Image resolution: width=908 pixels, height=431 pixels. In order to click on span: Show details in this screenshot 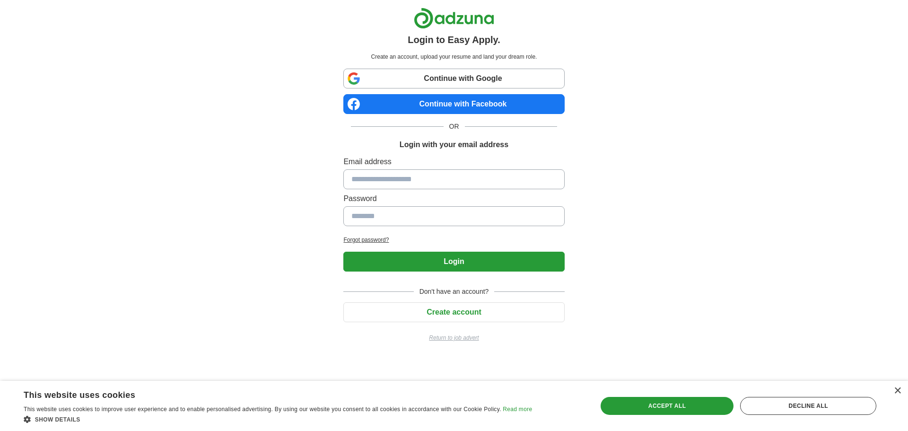, I will do `click(58, 419)`.